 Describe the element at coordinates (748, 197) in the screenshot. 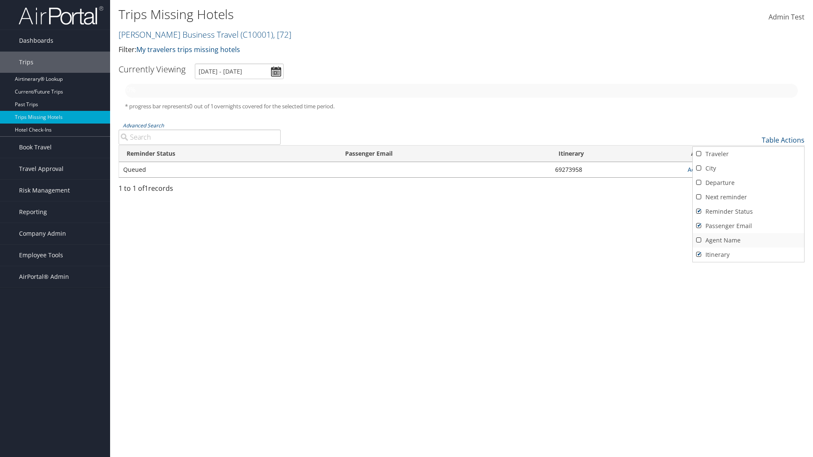

I see `a: Next reminder` at that location.